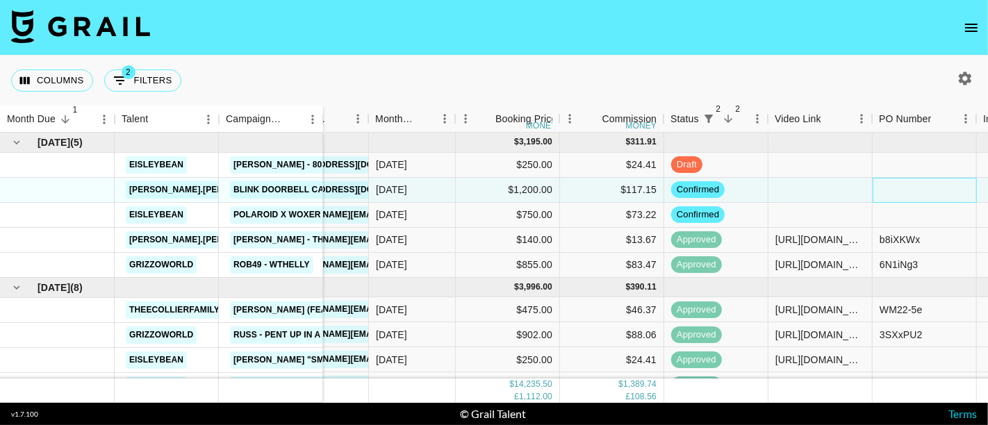  What do you see at coordinates (820, 265) in the screenshot?
I see `div: https://www.instagram.com/reel/DOGrSuOCBpT/?igsh=MWt5endwZmt2MzV6OQ%3D%3D` at bounding box center [820, 265].